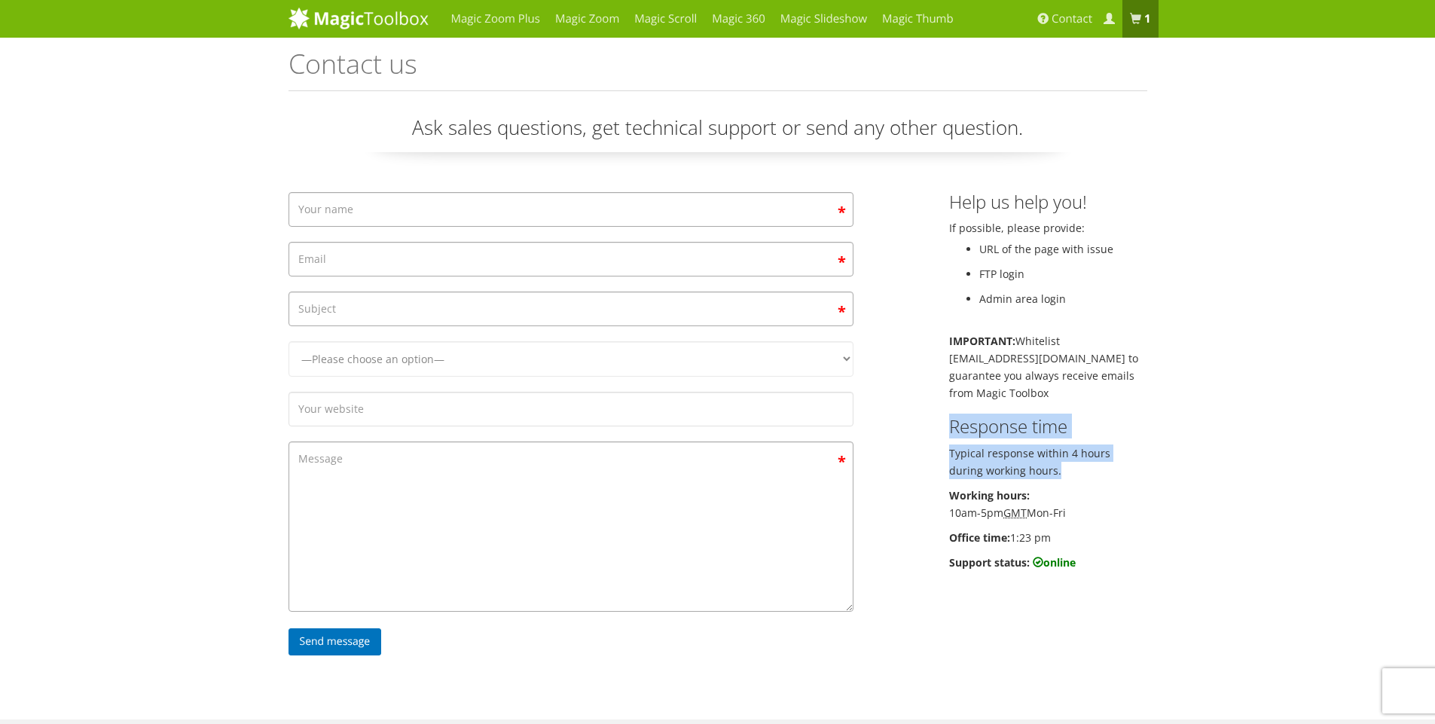  Describe the element at coordinates (982, 340) in the screenshot. I see `b: IMPORTANT:` at that location.